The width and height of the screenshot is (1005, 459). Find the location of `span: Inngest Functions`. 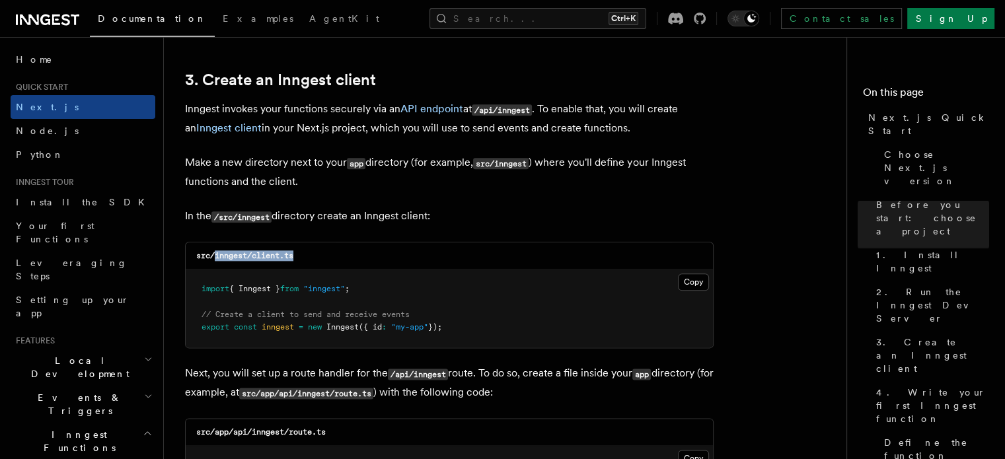

span: Inngest Functions is located at coordinates (77, 441).